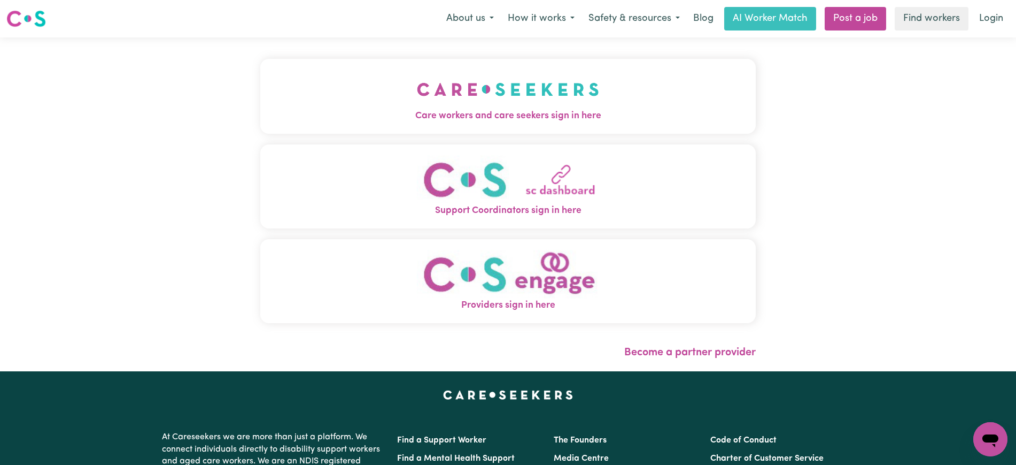 The height and width of the screenshot is (465, 1016). What do you see at coordinates (508, 305) in the screenshot?
I see `span: Providers sign in here` at bounding box center [508, 305].